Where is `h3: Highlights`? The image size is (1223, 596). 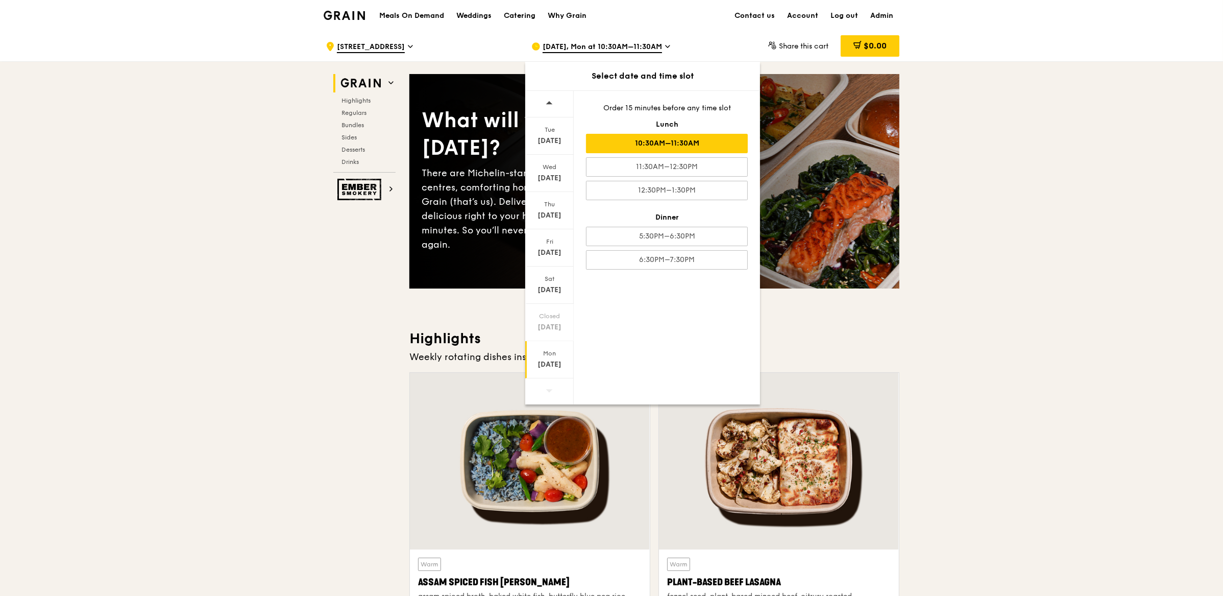
h3: Highlights is located at coordinates (654, 338).